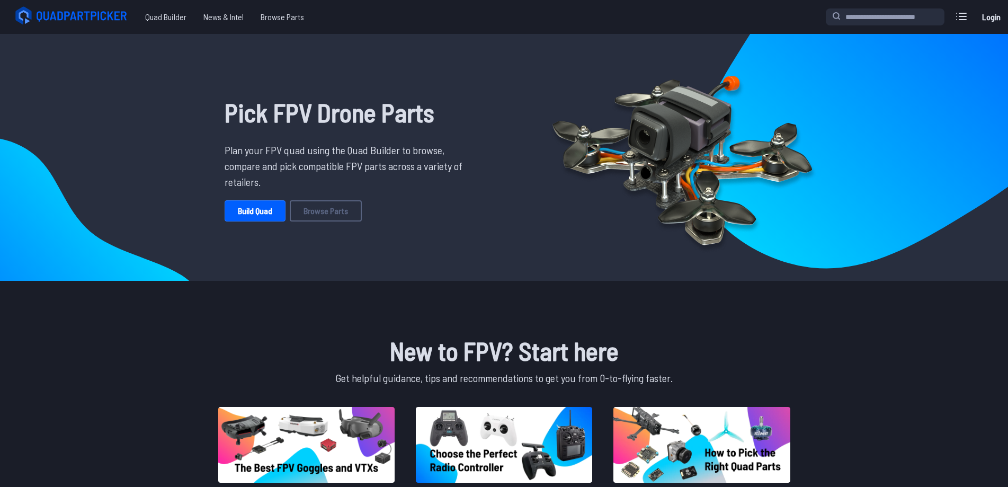 Image resolution: width=1008 pixels, height=487 pixels. I want to click on a: Build Quad, so click(255, 211).